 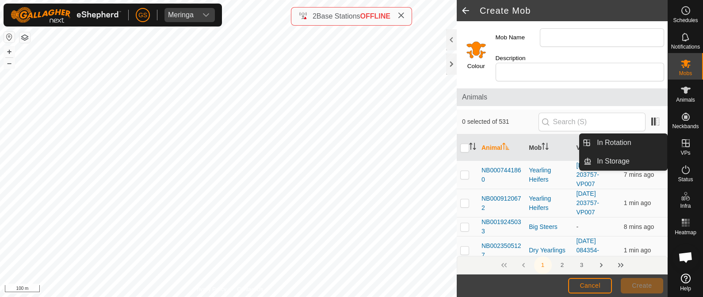 What do you see at coordinates (686, 20) in the screenshot?
I see `span: Schedules` at bounding box center [686, 20].